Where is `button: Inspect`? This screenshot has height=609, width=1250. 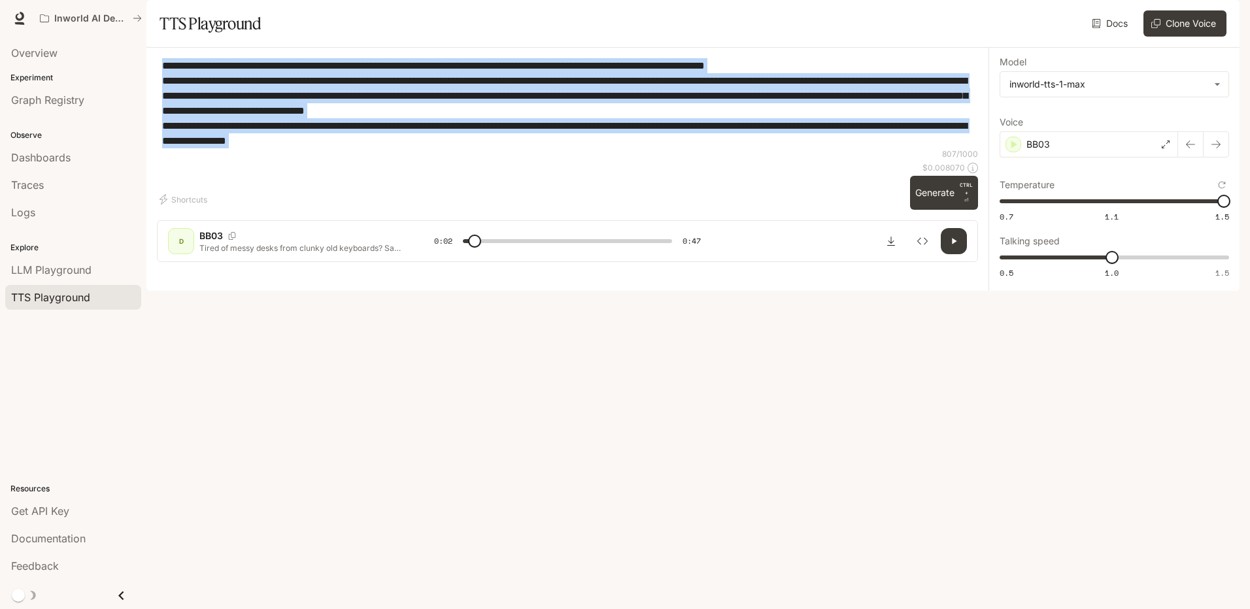 button: Inspect is located at coordinates (923, 241).